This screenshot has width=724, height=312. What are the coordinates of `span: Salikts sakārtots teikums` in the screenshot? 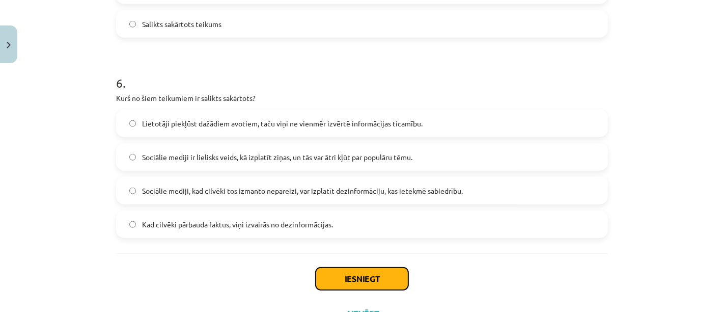 It's located at (182, 24).